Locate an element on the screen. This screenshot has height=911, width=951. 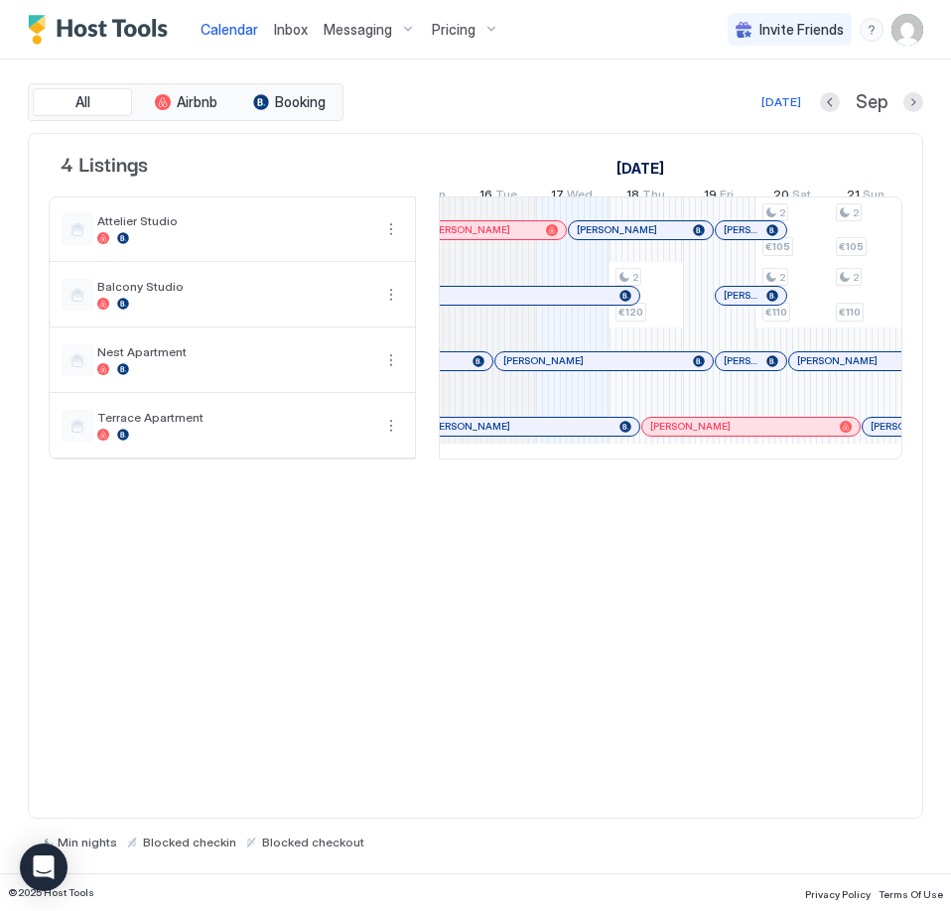
span: Wed is located at coordinates (579, 196).